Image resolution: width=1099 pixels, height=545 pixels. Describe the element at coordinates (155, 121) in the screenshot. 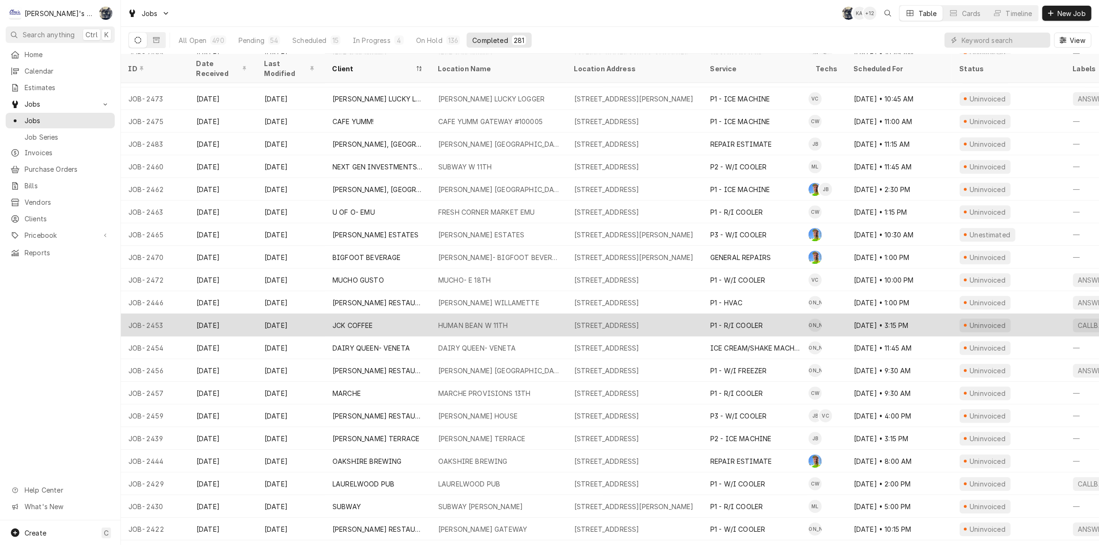

I see `div: JOB-2475` at that location.